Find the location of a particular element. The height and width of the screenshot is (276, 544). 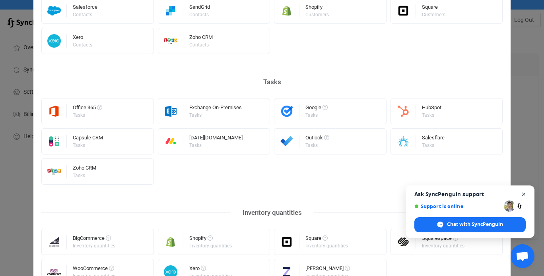

img: big-commerce.png is located at coordinates (54, 242).